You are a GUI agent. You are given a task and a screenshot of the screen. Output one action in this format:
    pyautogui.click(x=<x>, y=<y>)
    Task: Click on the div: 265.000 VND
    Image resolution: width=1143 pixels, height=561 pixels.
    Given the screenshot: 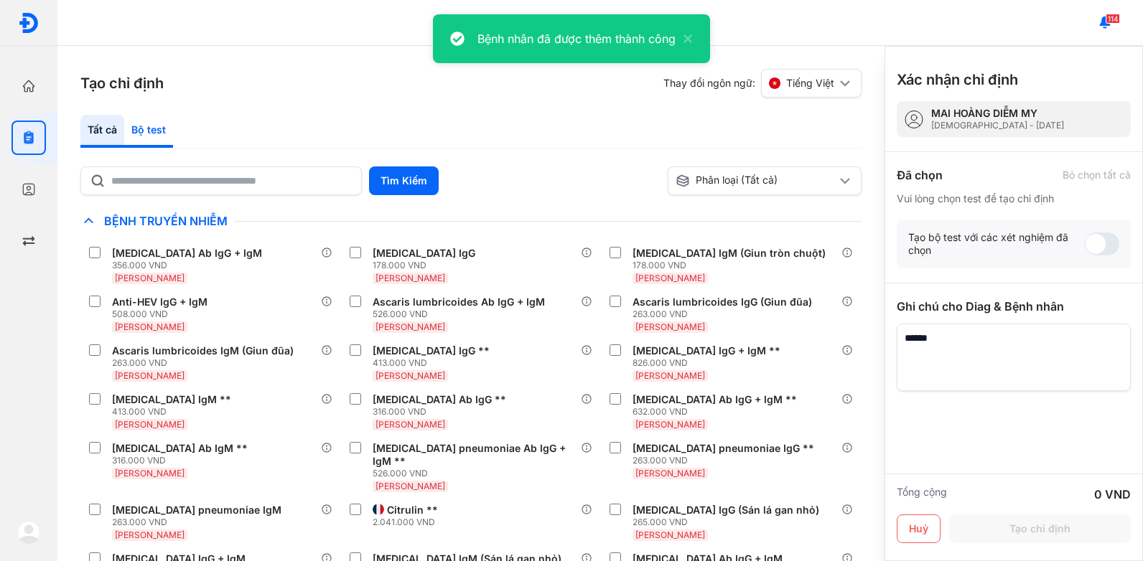 What is the action you would take?
    pyautogui.click(x=728, y=522)
    